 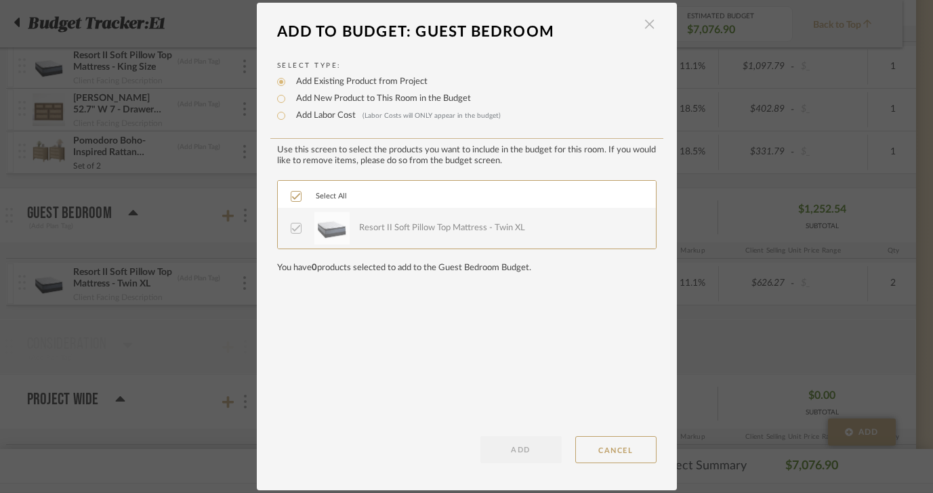 What do you see at coordinates (380, 99) in the screenshot?
I see `label: Add New Product to This Room in the Budget` at bounding box center [380, 99].